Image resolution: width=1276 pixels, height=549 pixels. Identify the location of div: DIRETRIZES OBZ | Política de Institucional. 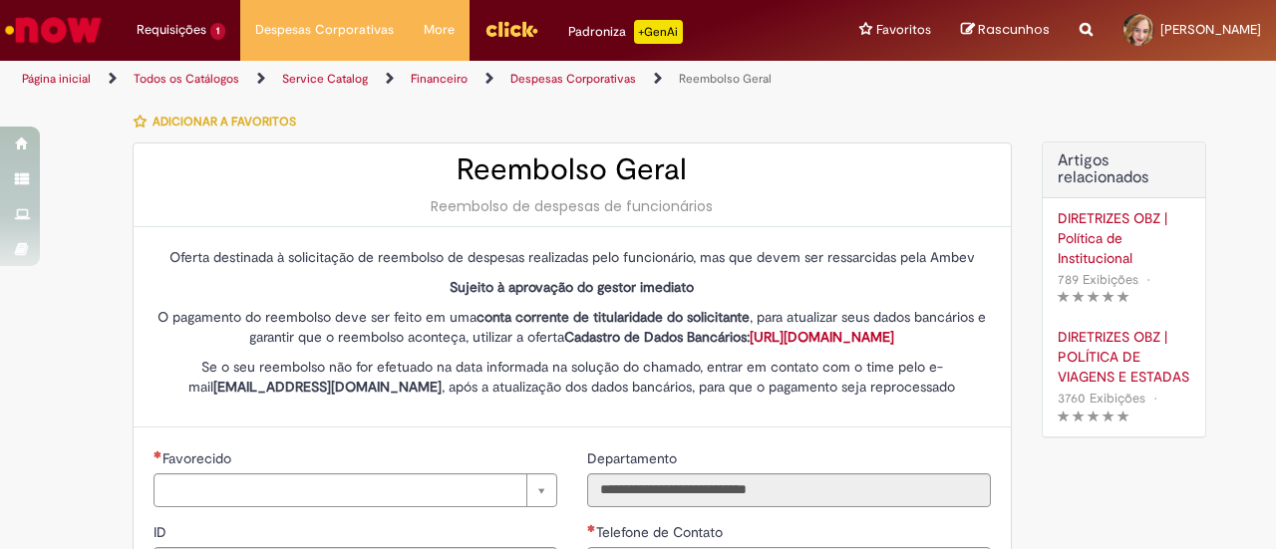
(1124, 238).